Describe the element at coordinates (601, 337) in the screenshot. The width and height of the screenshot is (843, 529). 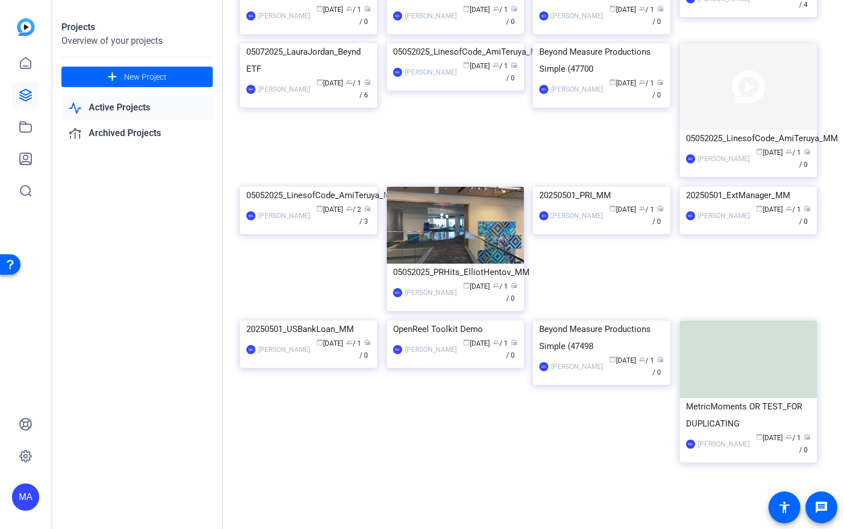
I see `div: Beyond Measure Productions Simple (47498` at that location.